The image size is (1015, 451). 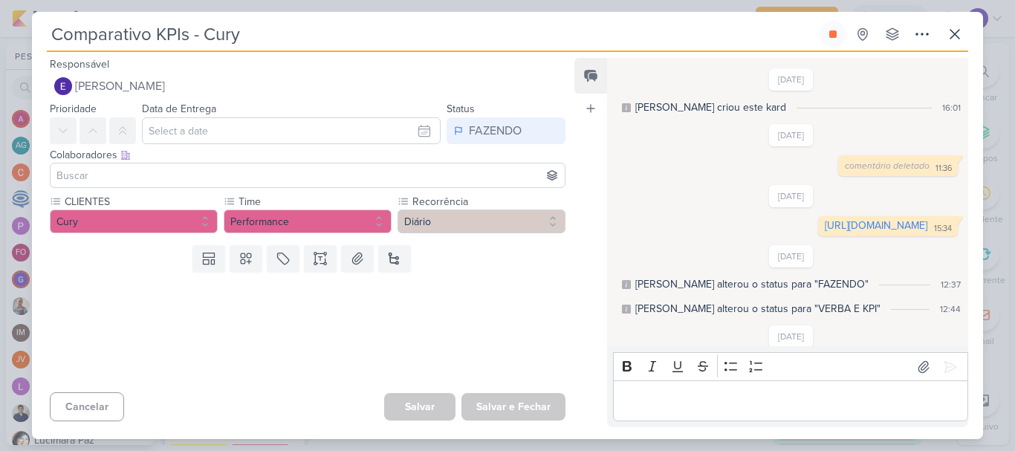 I want to click on label: Time, so click(x=314, y=201).